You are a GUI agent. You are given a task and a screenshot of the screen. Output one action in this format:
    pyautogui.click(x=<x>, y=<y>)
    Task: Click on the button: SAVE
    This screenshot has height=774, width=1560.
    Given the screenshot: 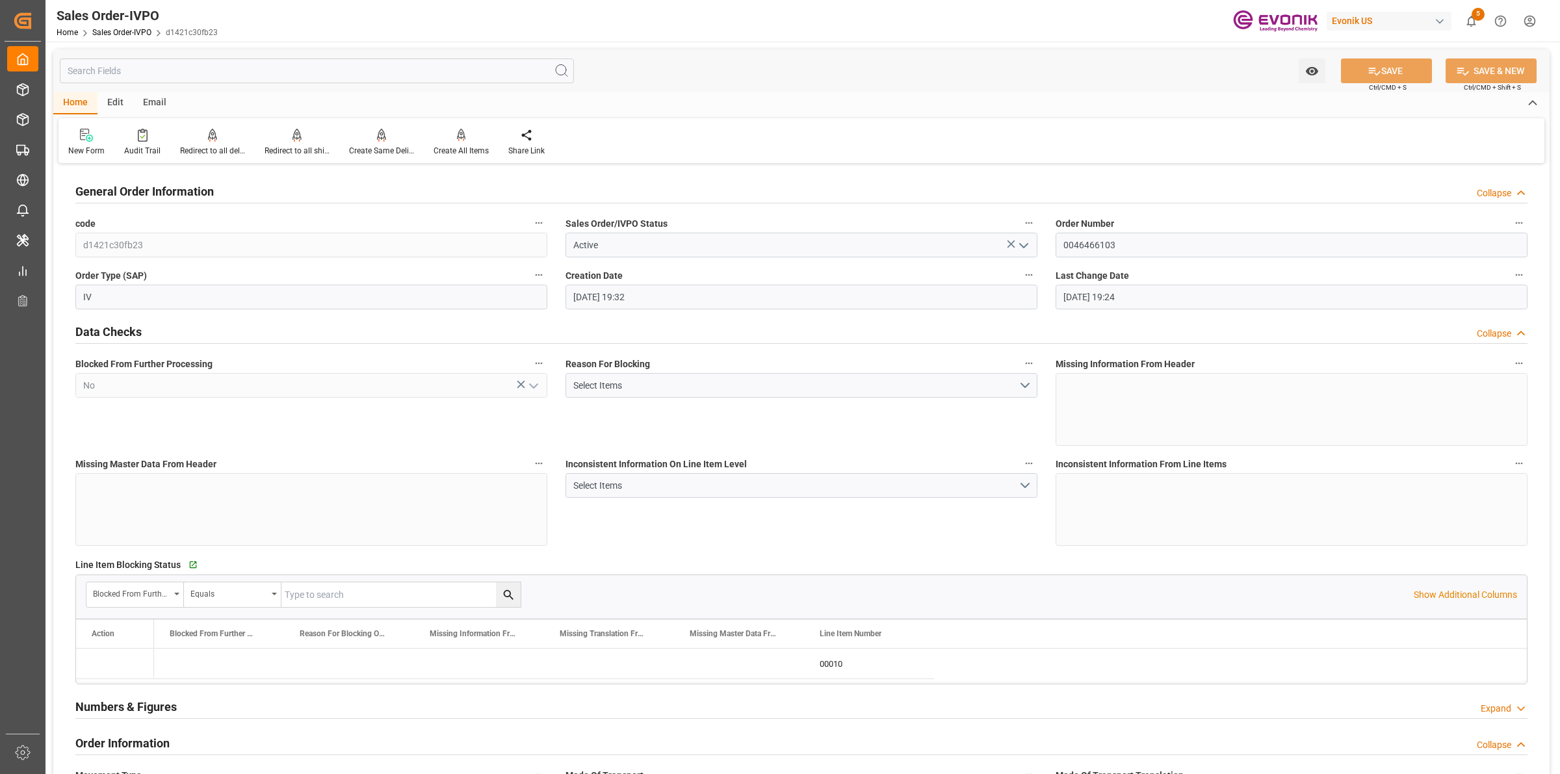 What is the action you would take?
    pyautogui.click(x=1387, y=71)
    